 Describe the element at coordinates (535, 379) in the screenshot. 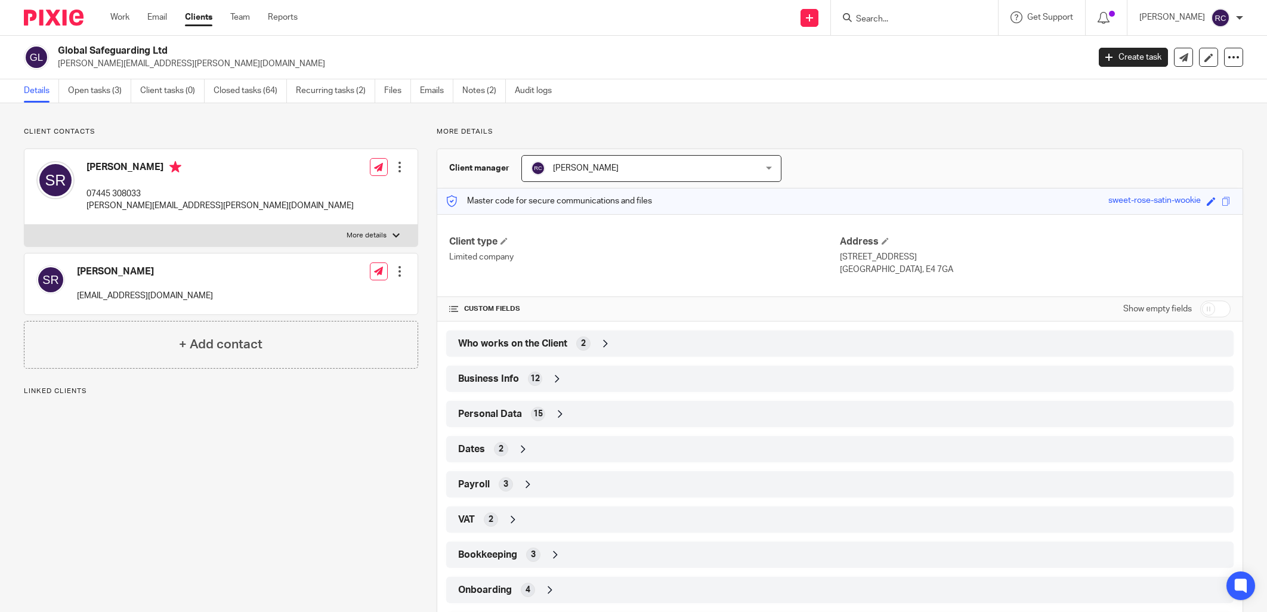

I see `span: 12` at that location.